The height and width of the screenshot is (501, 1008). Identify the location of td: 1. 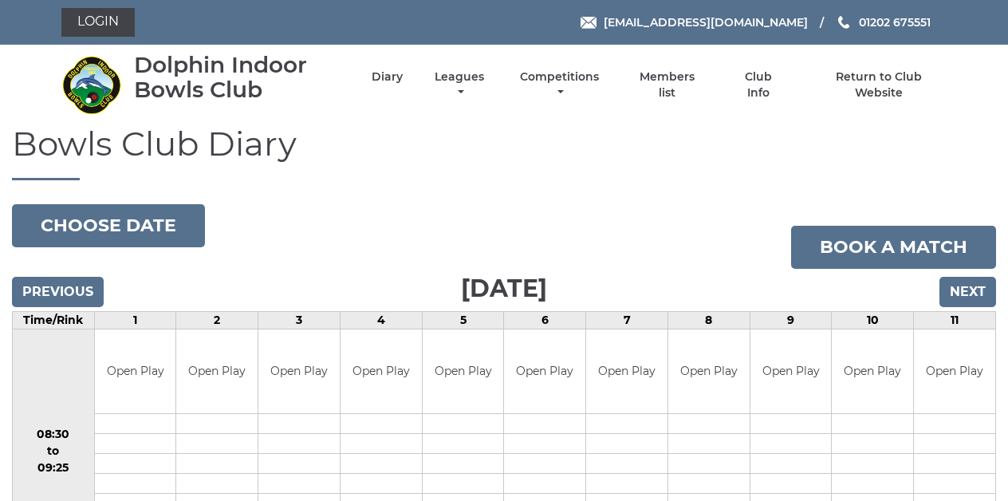
(135, 321).